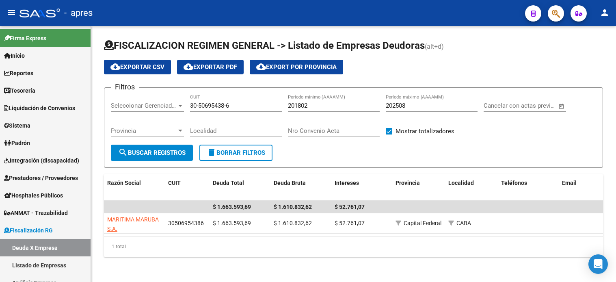 The image size is (616, 282). What do you see at coordinates (41, 160) in the screenshot?
I see `span: Integración (discapacidad)` at bounding box center [41, 160].